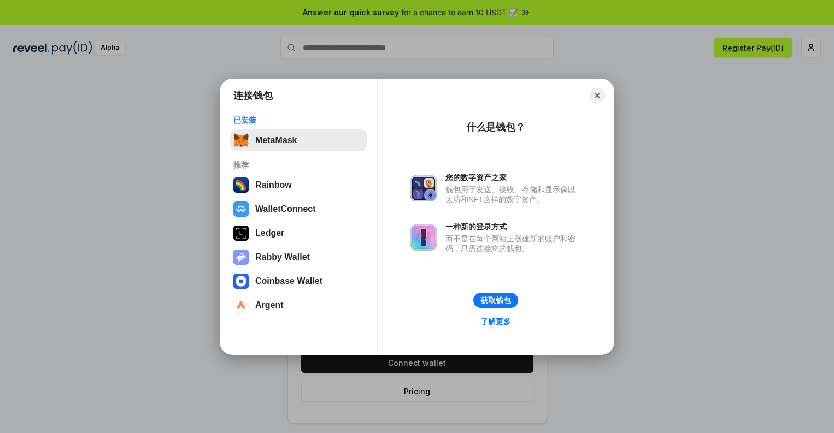 Image resolution: width=834 pixels, height=433 pixels. I want to click on div: WalletConnect, so click(285, 209).